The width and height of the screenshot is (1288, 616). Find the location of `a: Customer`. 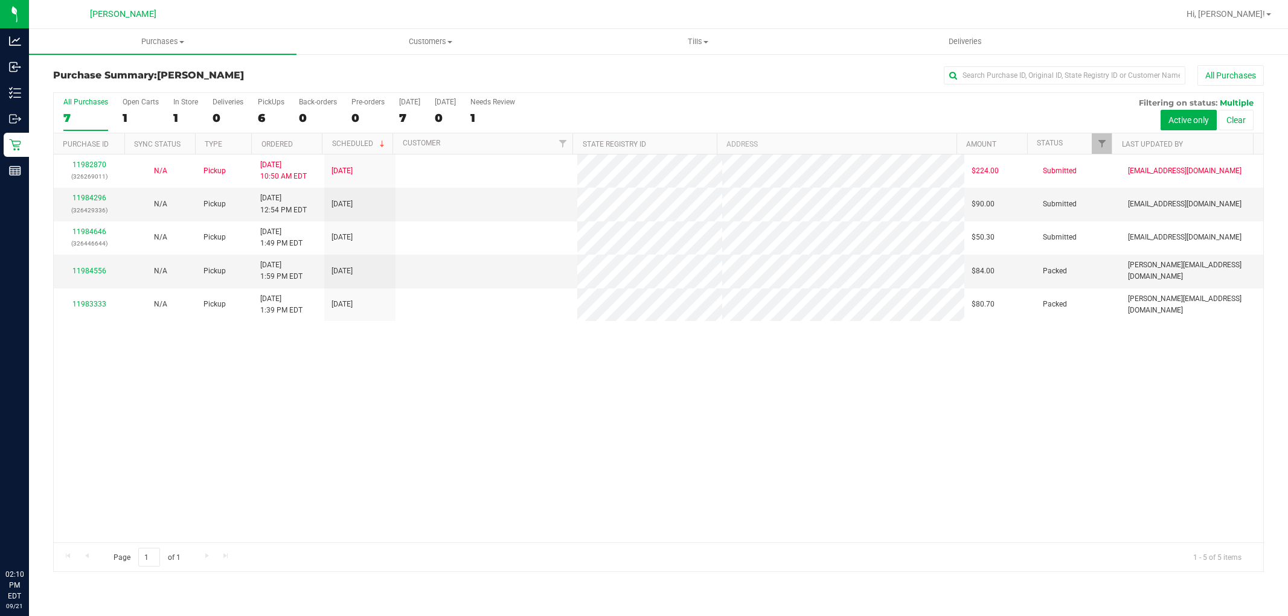

a: Customer is located at coordinates (421, 143).